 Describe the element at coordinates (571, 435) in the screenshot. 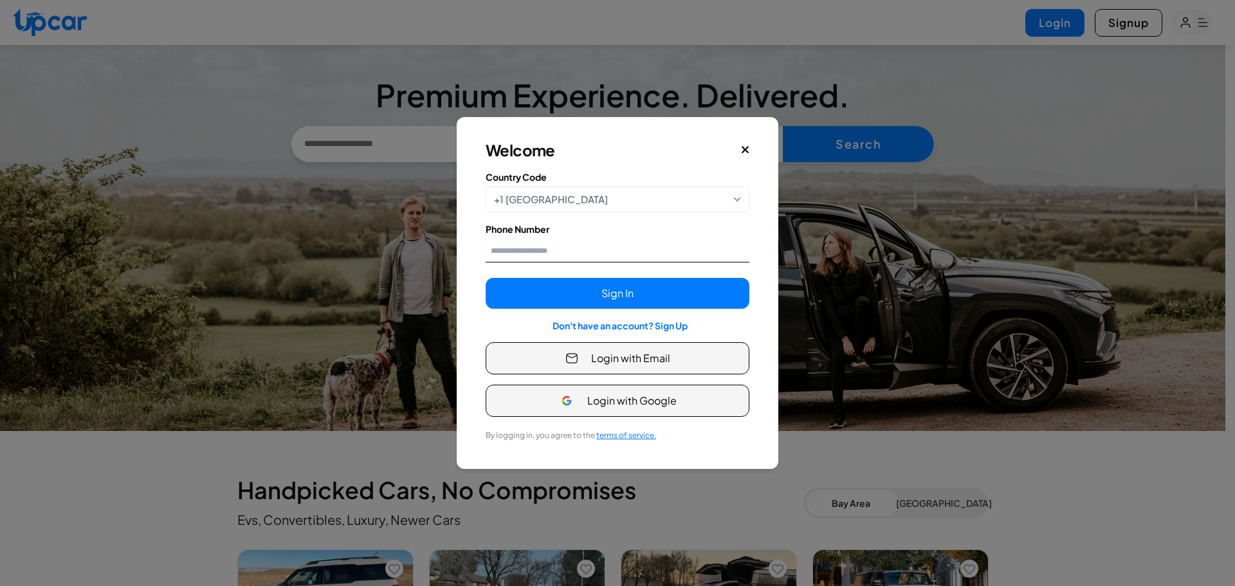

I see `label: By logging in, you agree to the` at that location.